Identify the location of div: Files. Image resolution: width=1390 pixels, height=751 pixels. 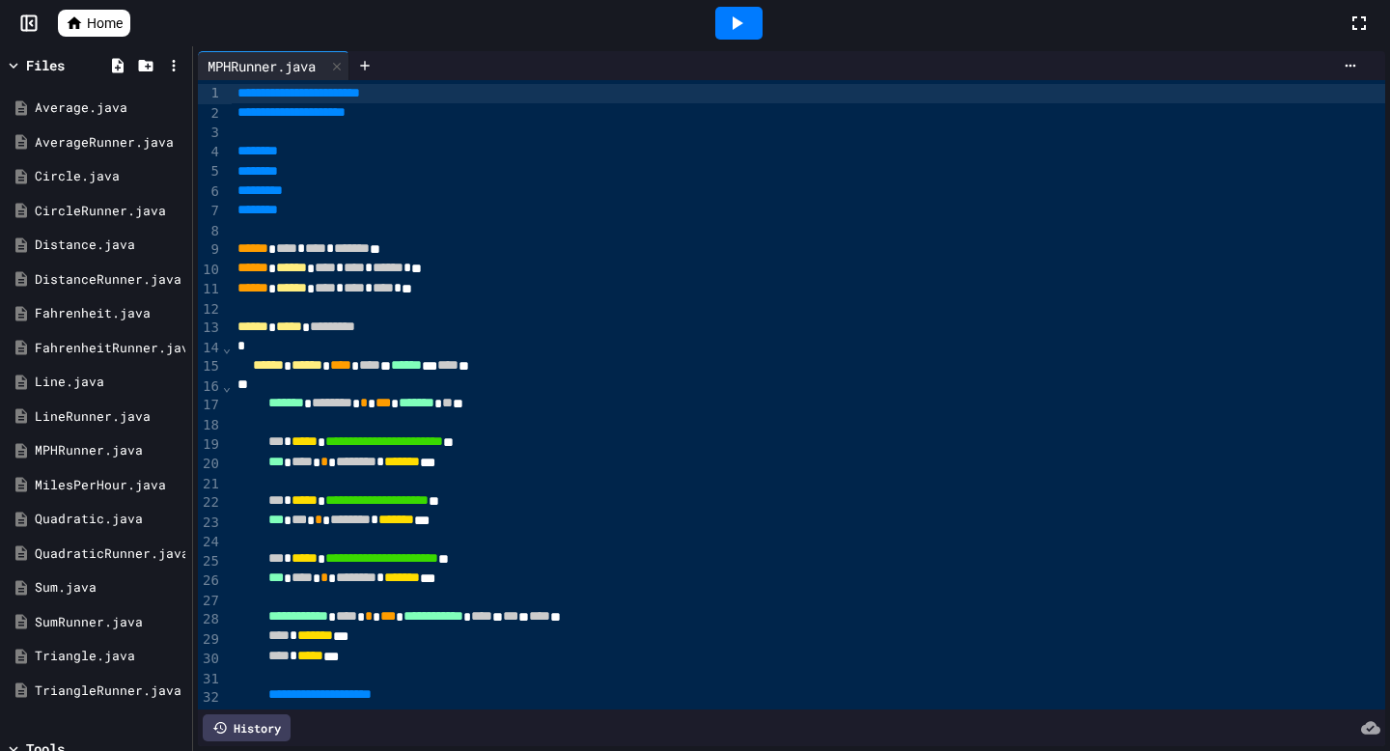
(45, 65).